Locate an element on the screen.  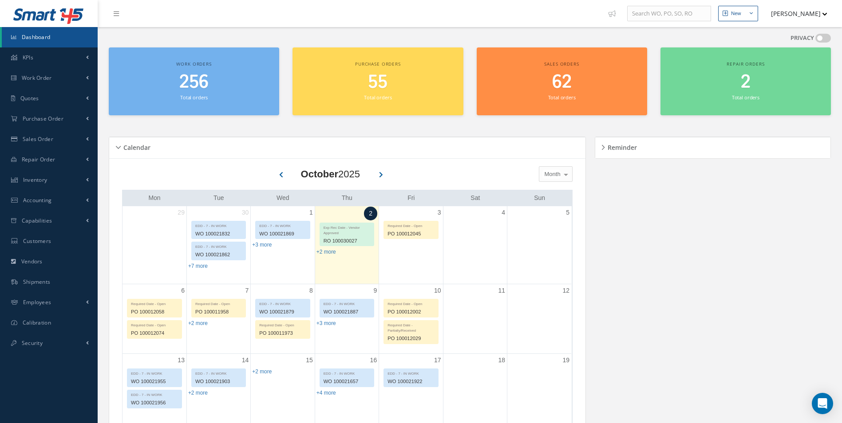
a: October 4, 2025 is located at coordinates (503, 212).